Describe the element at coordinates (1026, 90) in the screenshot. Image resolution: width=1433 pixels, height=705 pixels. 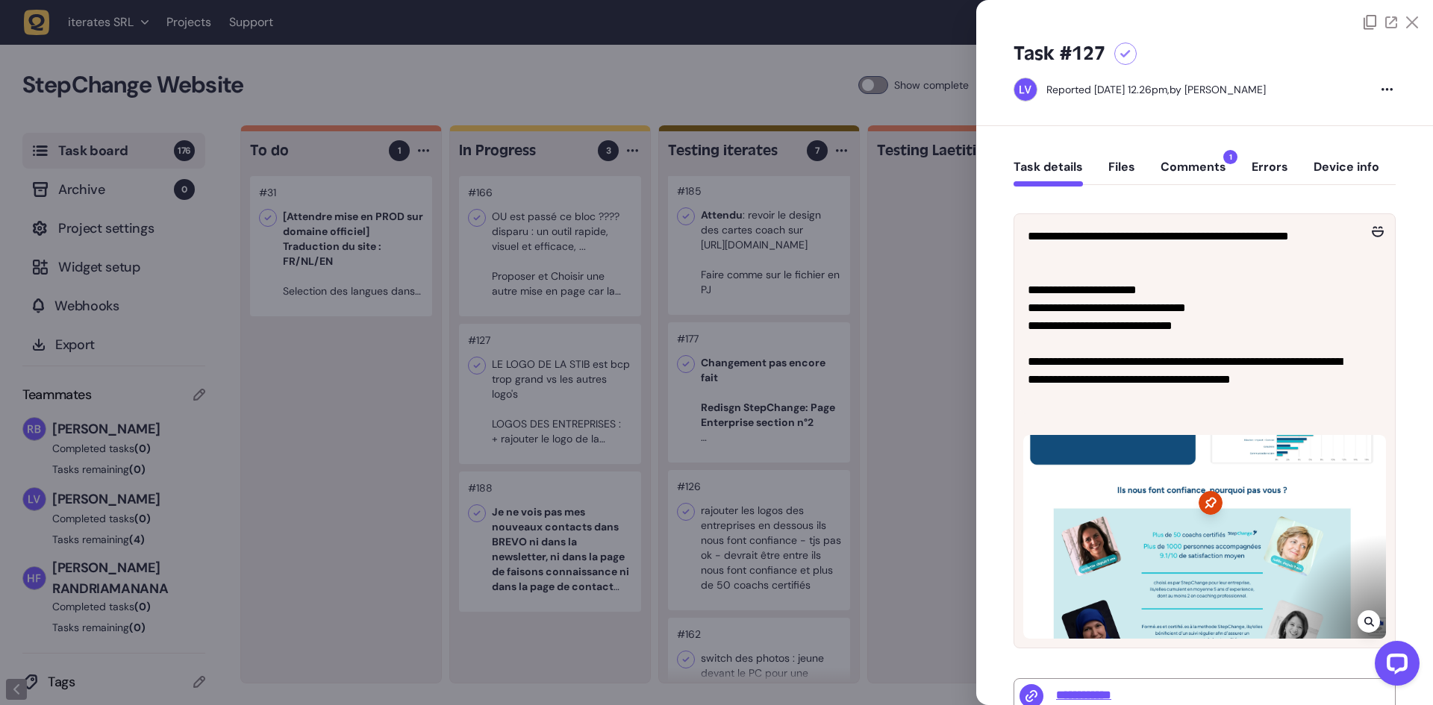
I see `img: Laetitia van Wijck` at that location.